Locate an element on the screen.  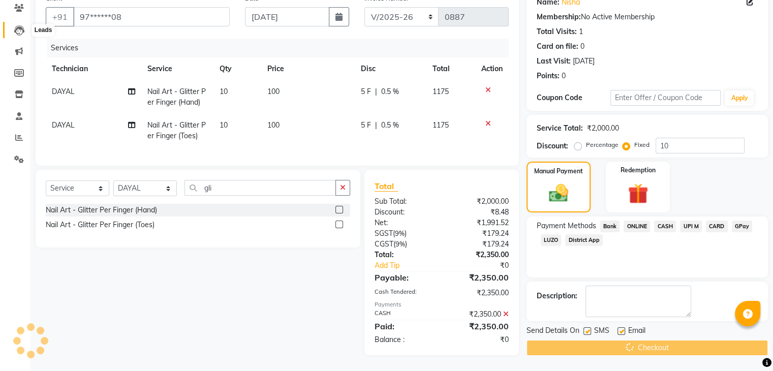
div: Description: is located at coordinates (557, 296).